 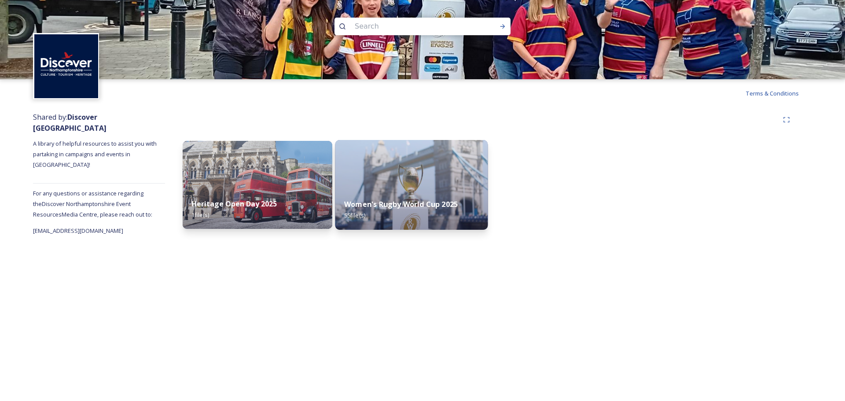 I want to click on img: Untitled%20design%20%282%29.png, so click(x=66, y=66).